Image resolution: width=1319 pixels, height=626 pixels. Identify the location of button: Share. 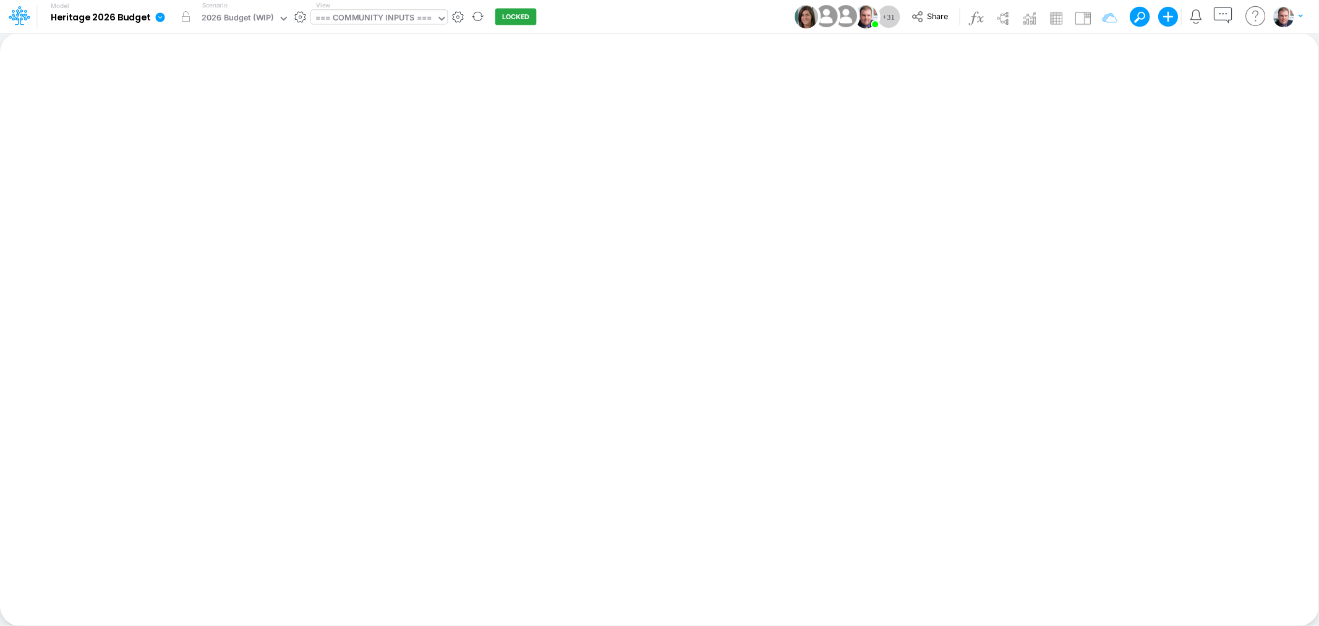
(931, 17).